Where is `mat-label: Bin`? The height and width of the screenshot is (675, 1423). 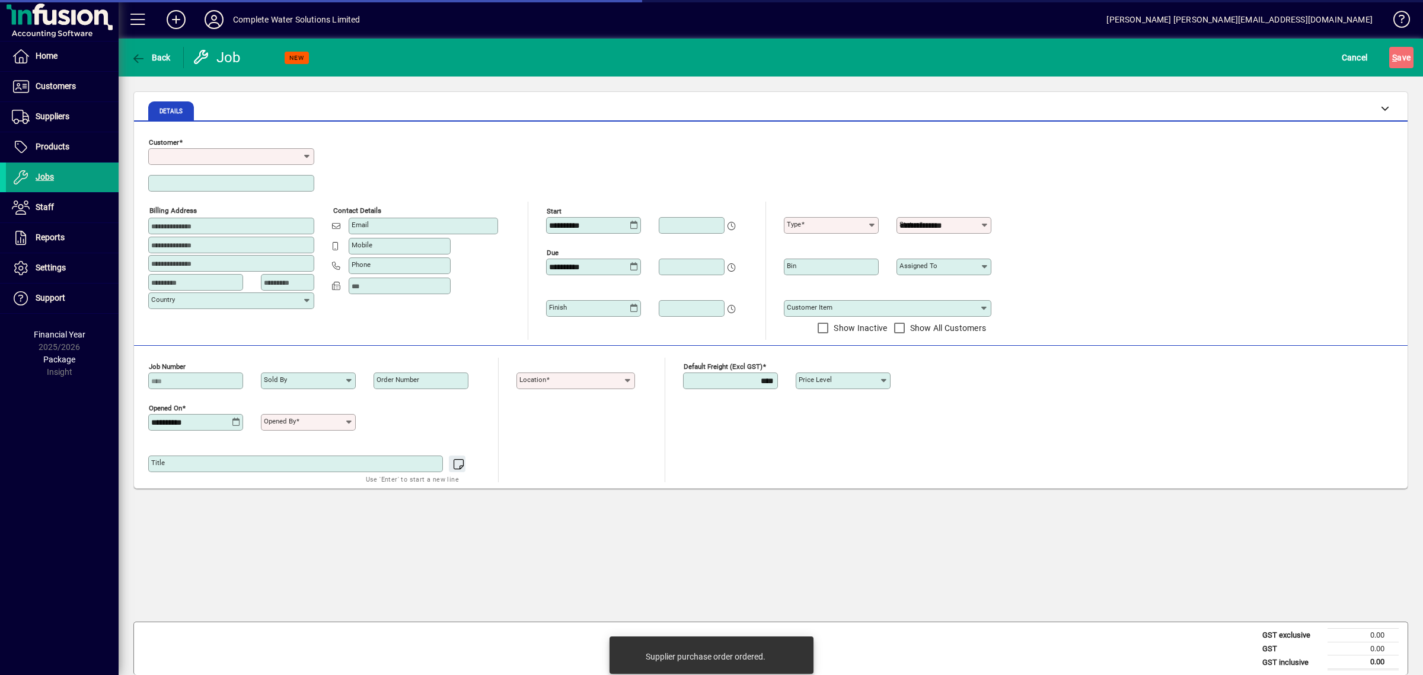 mat-label: Bin is located at coordinates (792, 266).